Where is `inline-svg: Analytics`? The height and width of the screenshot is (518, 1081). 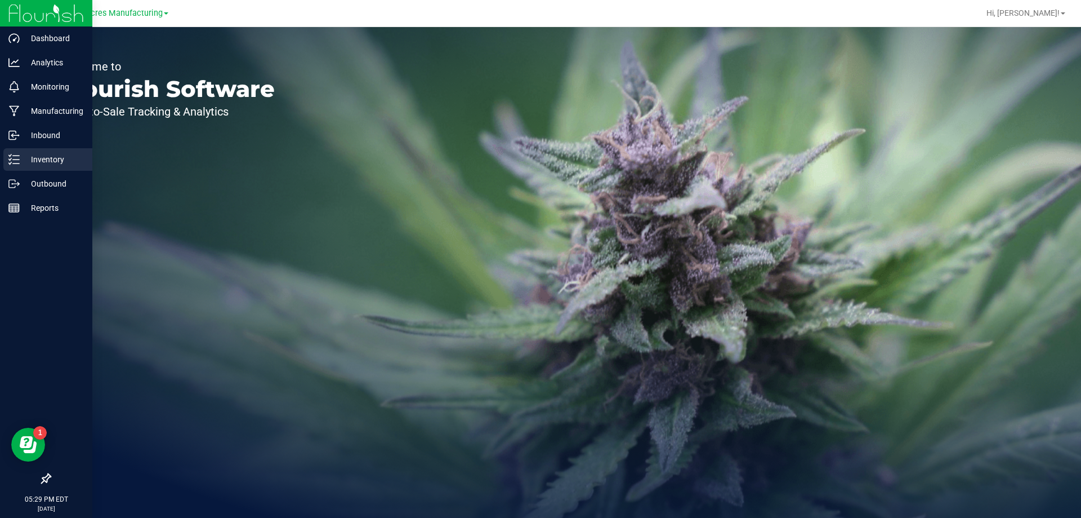 inline-svg: Analytics is located at coordinates (14, 63).